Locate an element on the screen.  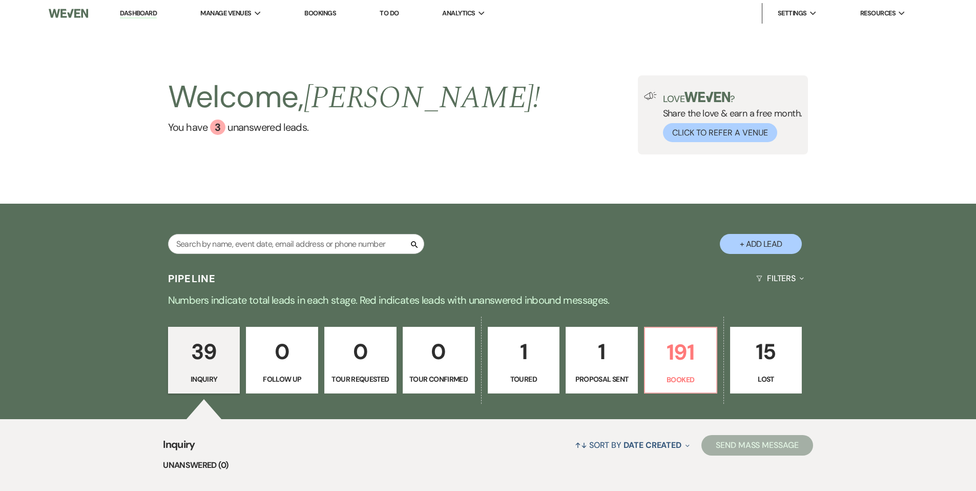
p: 191 is located at coordinates (681, 352).